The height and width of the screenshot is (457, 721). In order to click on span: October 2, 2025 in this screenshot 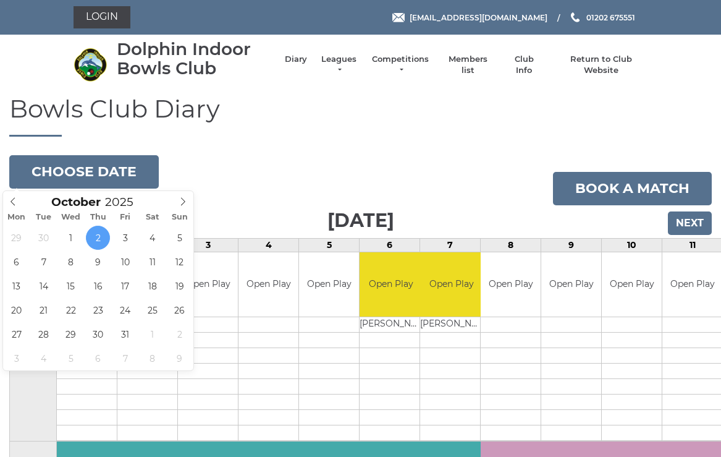, I will do `click(98, 237)`.